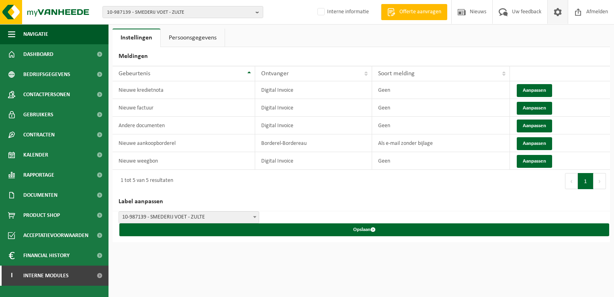 Image resolution: width=614 pixels, height=297 pixels. I want to click on span: Product Shop, so click(41, 215).